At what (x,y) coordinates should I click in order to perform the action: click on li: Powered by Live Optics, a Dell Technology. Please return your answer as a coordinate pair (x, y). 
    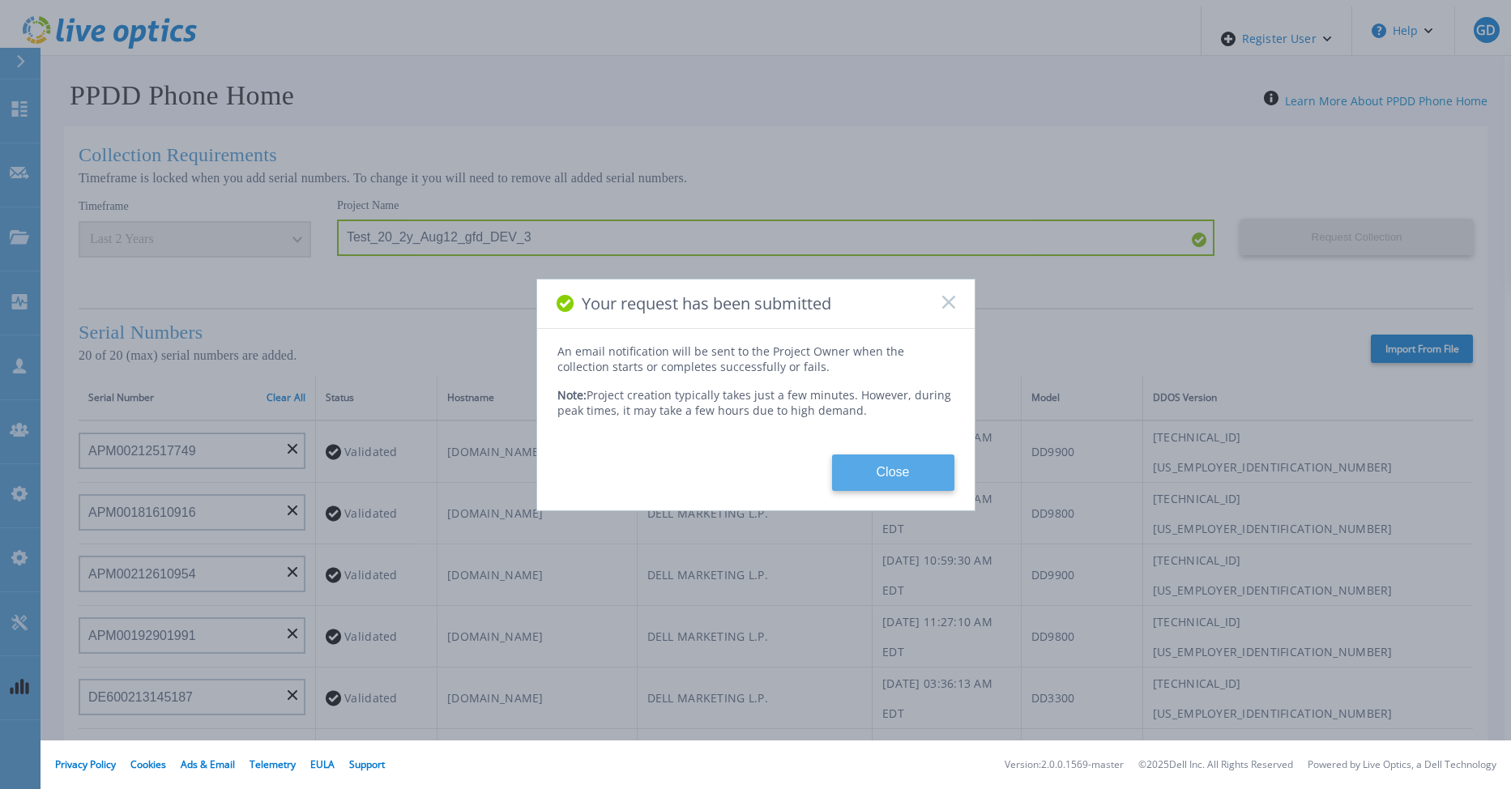
    Looking at the image, I should click on (1402, 765).